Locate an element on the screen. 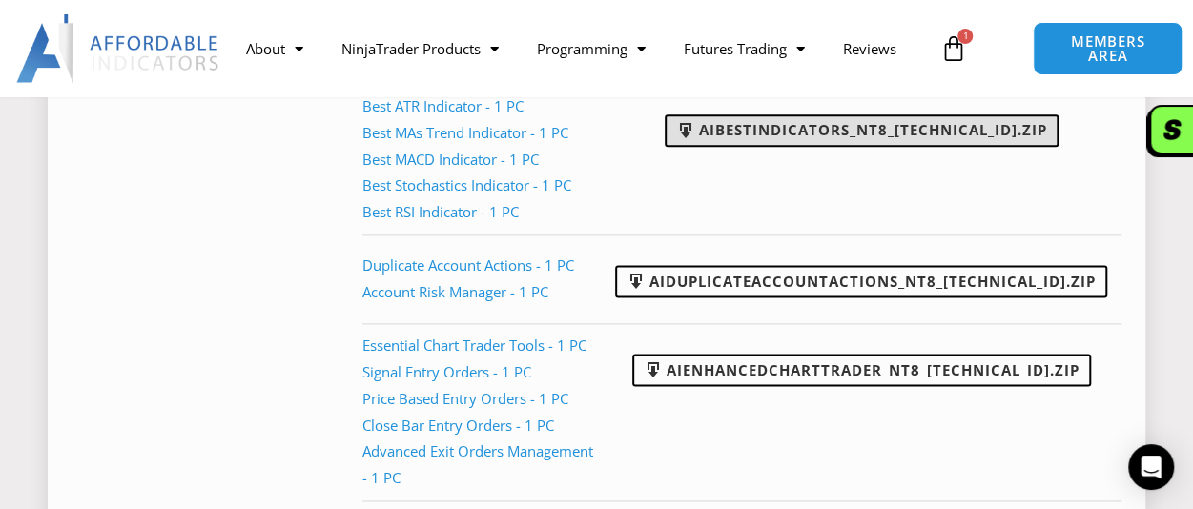  a: Best RSI Indicator - 1 PC is located at coordinates (440, 212).